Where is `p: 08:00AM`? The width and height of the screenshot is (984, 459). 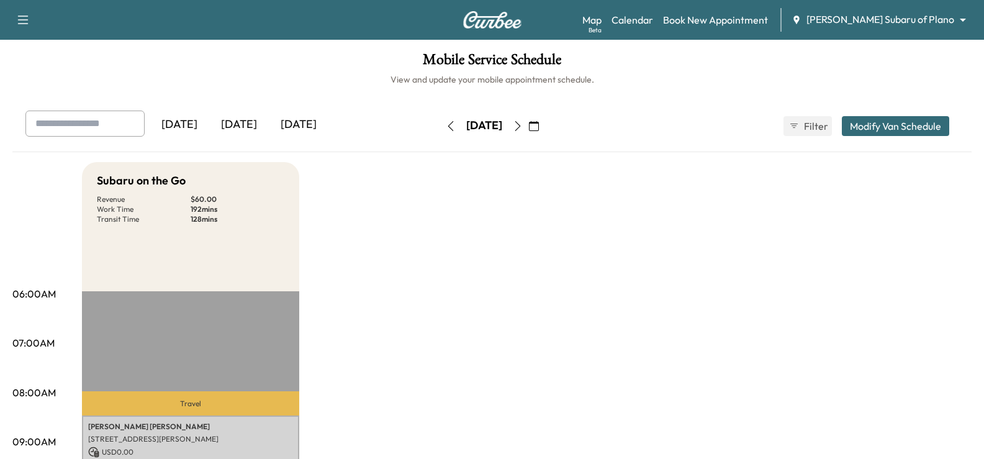
p: 08:00AM is located at coordinates (34, 392).